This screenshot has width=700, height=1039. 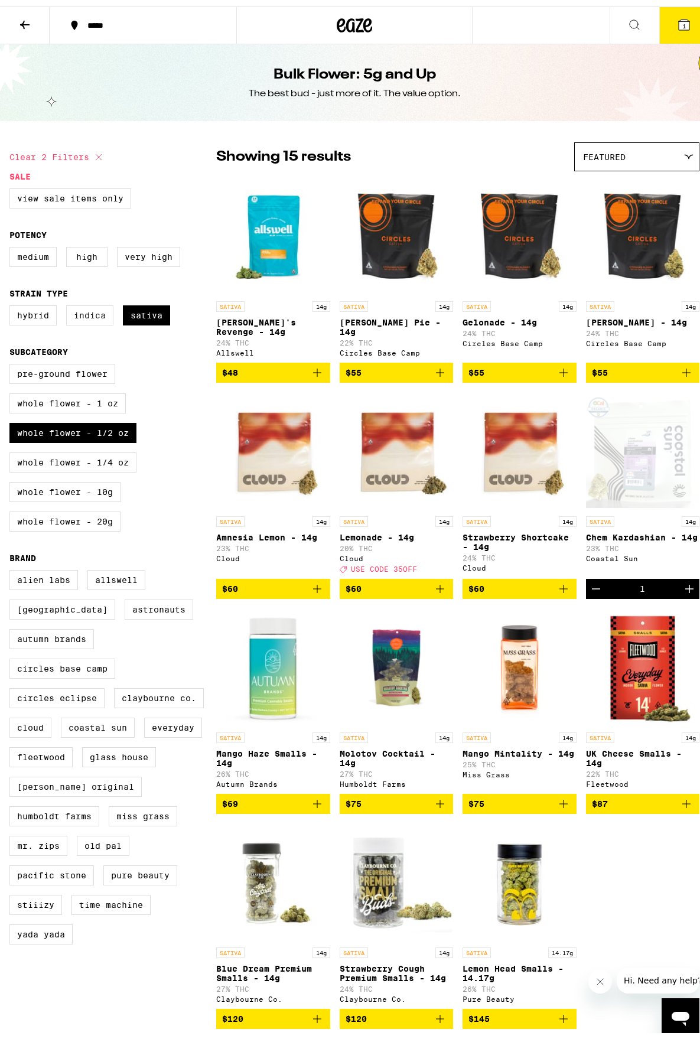 I want to click on p: Blue Dream Premium Smalls - 14g, so click(x=273, y=967).